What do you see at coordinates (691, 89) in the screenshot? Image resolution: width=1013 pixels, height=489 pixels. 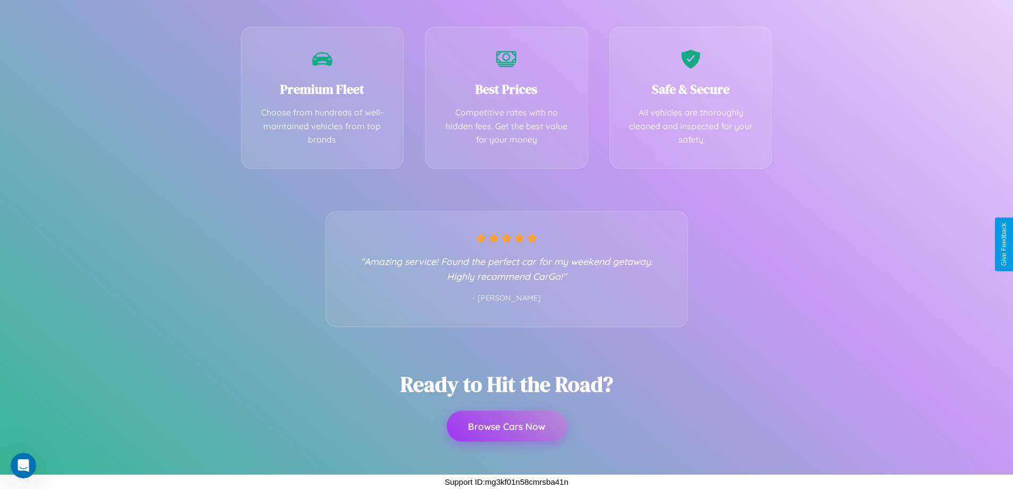 I see `h3: Safe & Secure` at bounding box center [691, 89].